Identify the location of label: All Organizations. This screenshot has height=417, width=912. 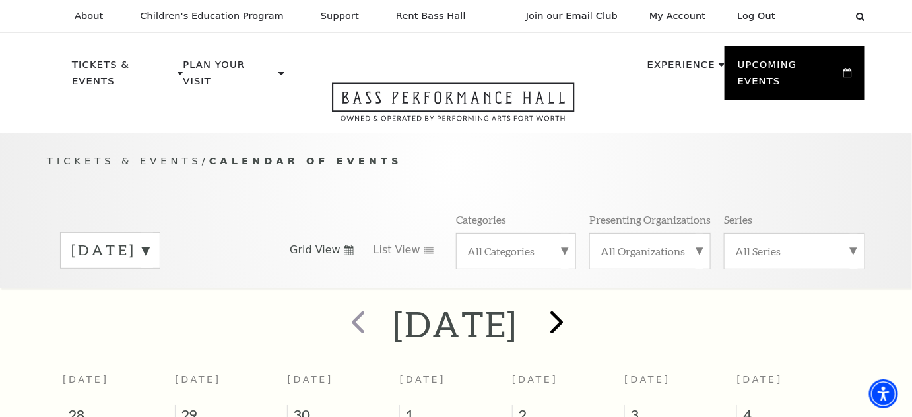
(650, 251).